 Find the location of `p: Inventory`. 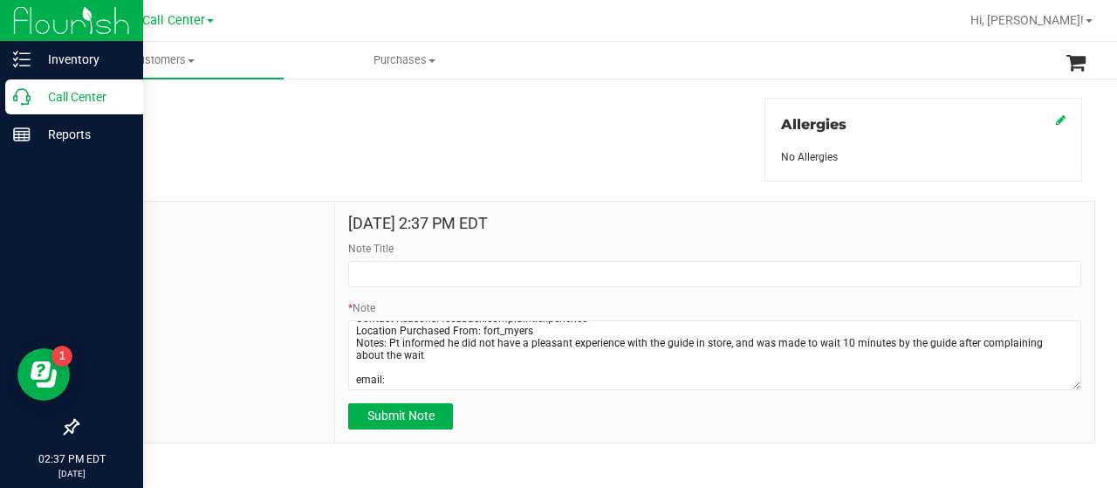

p: Inventory is located at coordinates (83, 59).